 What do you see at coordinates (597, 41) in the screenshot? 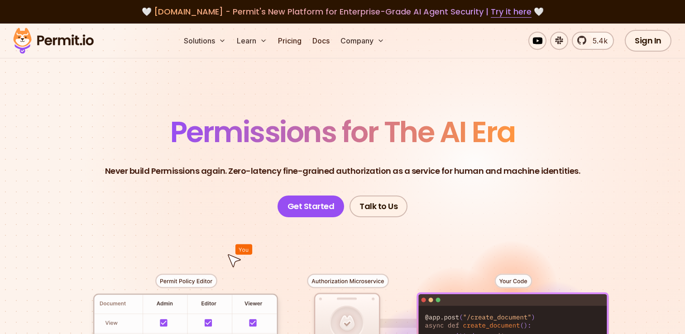
I see `span: 5.4k` at bounding box center [597, 41].